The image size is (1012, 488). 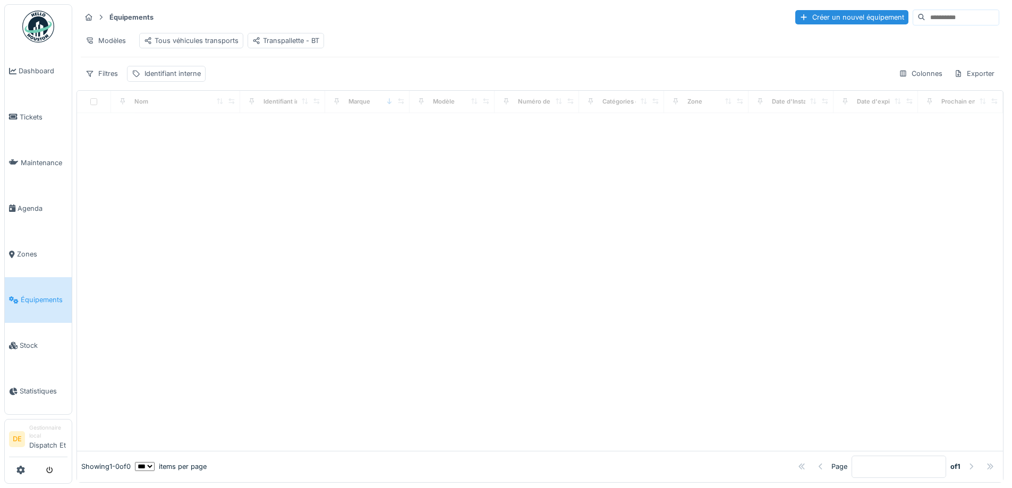 I want to click on a: Statistiques, so click(x=38, y=392).